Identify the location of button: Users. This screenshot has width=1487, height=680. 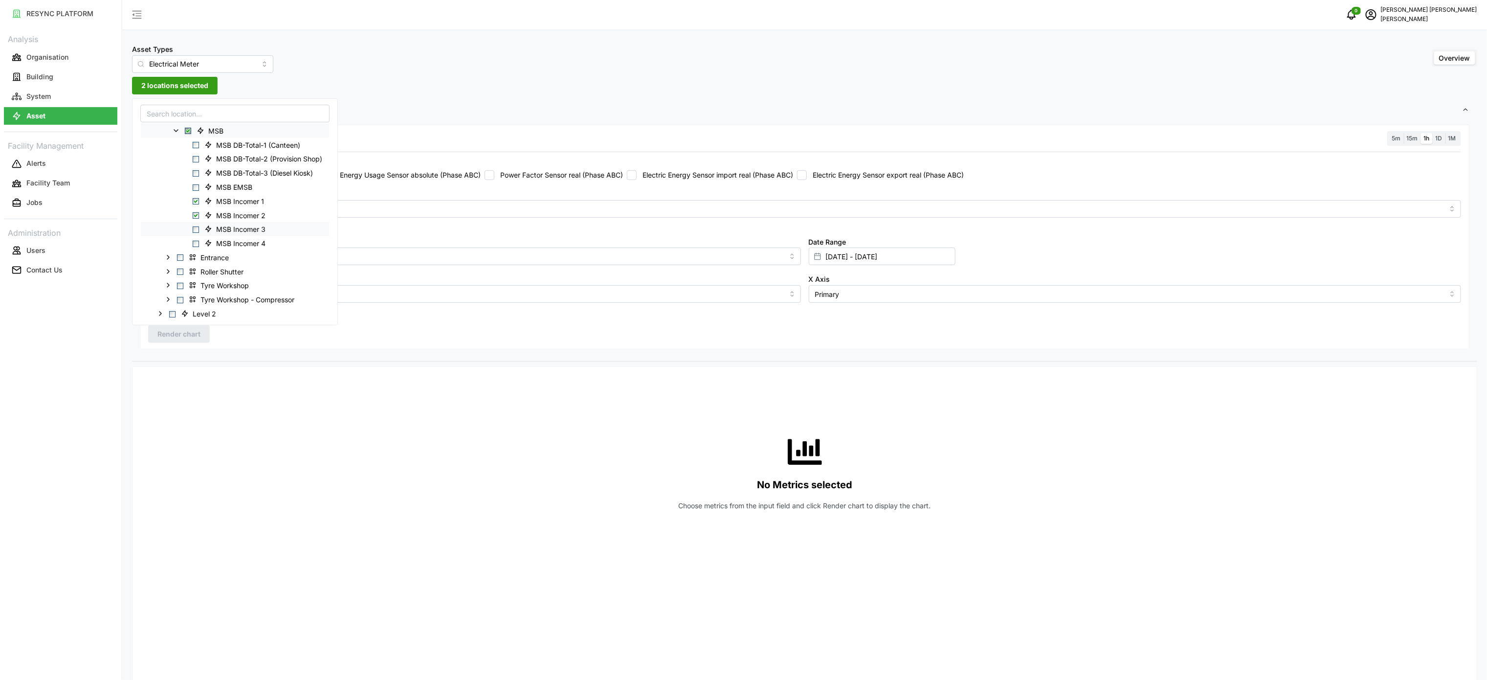
(61, 250).